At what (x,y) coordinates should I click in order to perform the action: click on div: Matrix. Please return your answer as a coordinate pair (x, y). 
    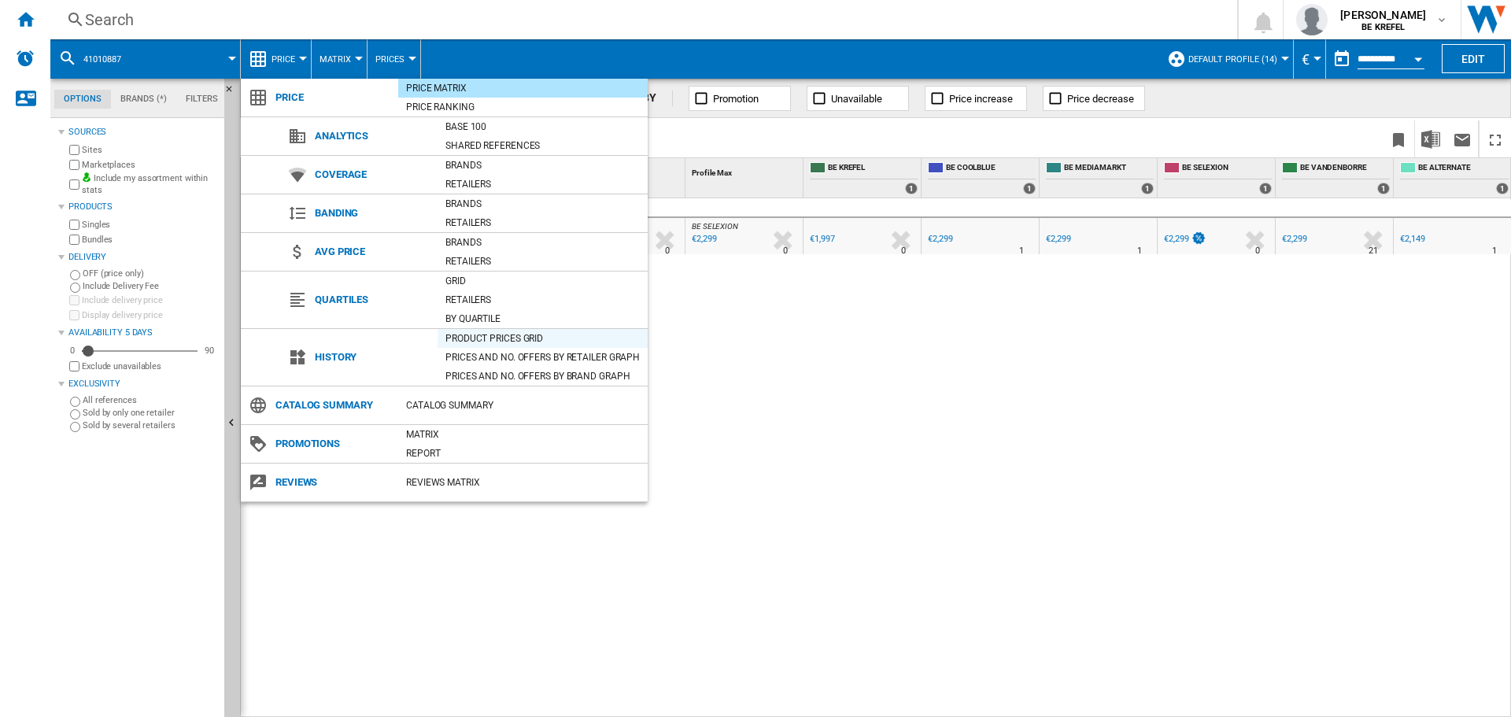
    Looking at the image, I should click on (523, 434).